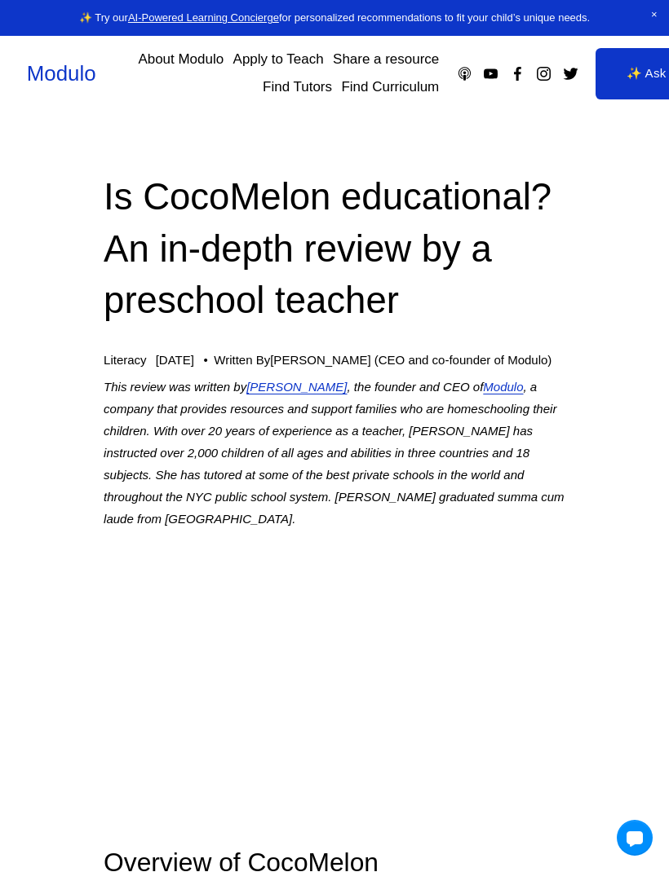 The width and height of the screenshot is (669, 872). What do you see at coordinates (335, 452) in the screenshot?
I see `em: , a company that provides resources and support families who are homeschooling their children. Wi...` at bounding box center [335, 452].